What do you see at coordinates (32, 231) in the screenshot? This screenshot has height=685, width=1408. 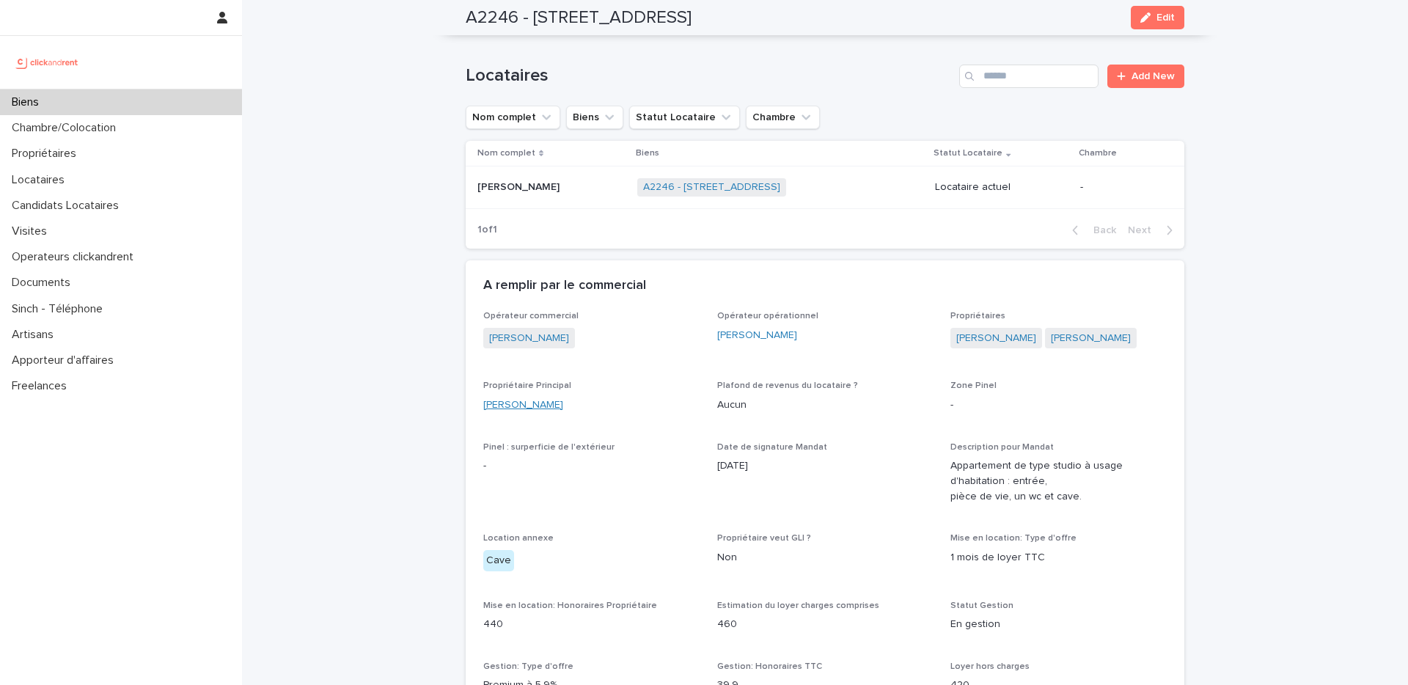 I see `p: Visites` at bounding box center [32, 231].